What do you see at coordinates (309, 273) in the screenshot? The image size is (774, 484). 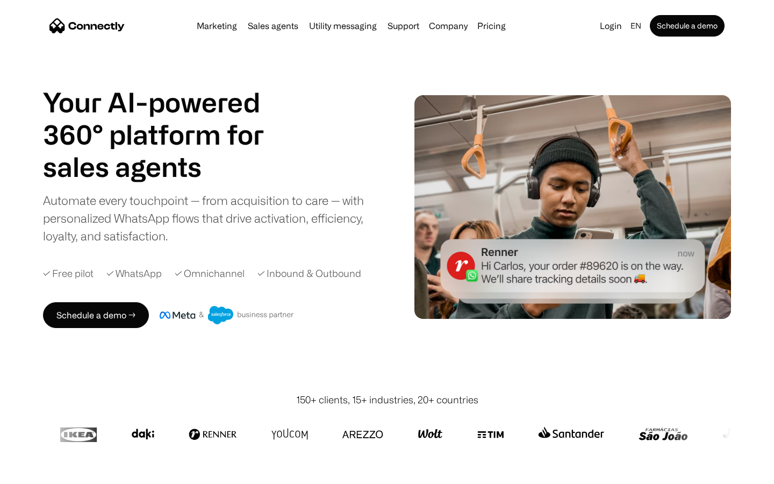 I see `div: ✓ Inbound & Outbound` at bounding box center [309, 273].